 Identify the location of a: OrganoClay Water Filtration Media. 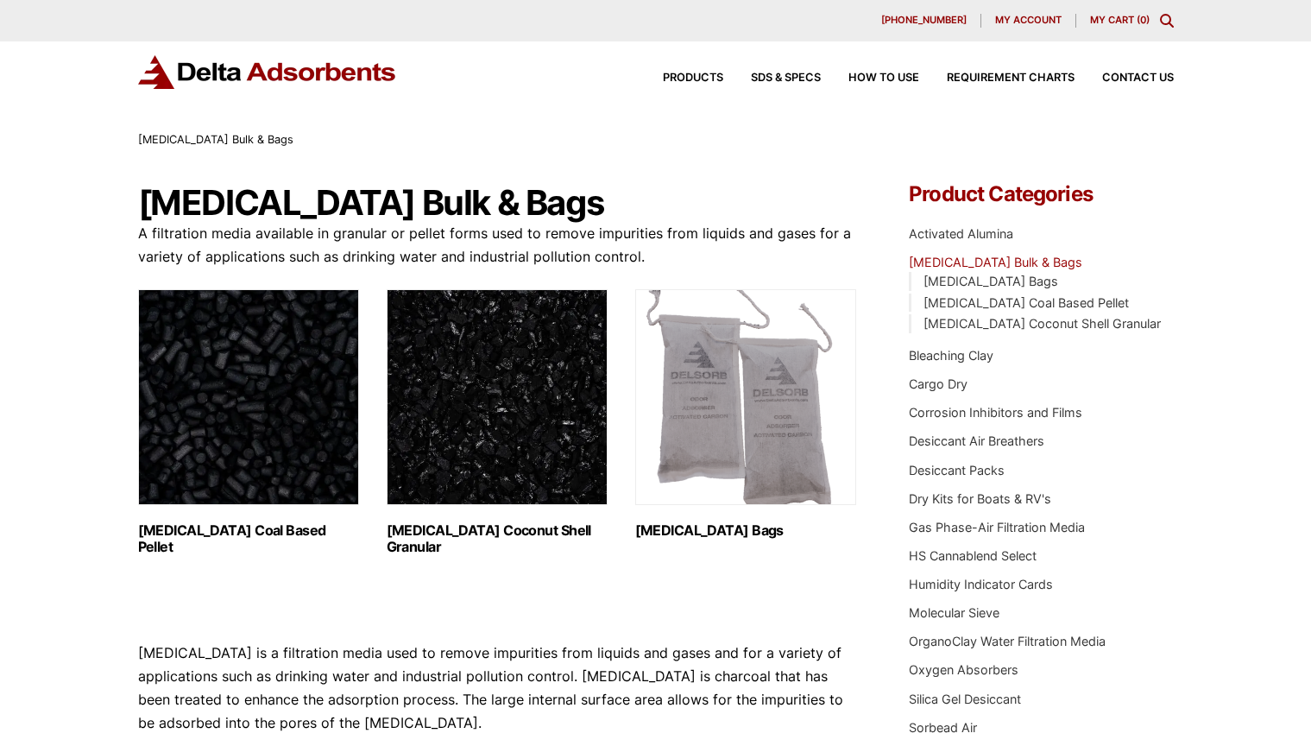
(1007, 641).